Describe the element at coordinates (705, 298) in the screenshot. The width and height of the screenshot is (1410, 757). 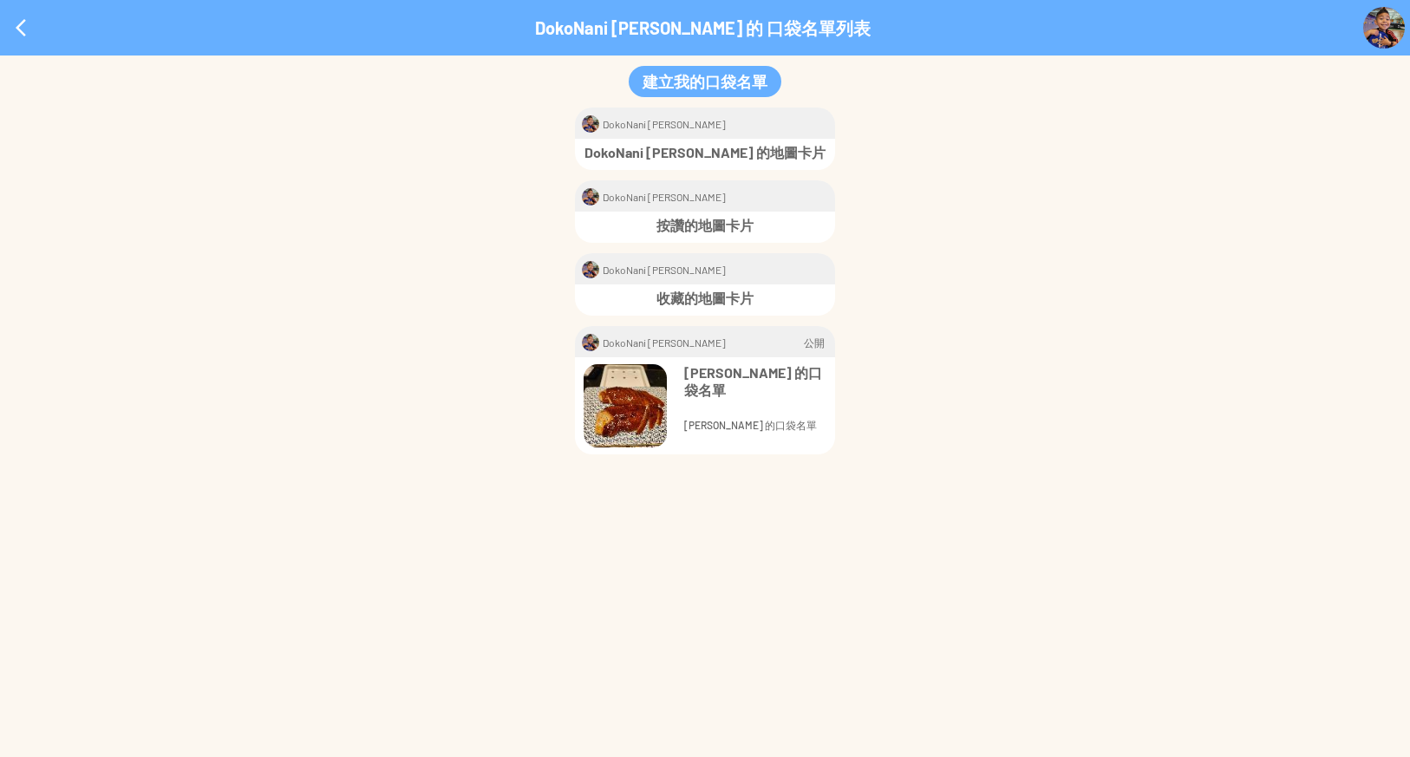
I see `p: 收藏的地圖卡片` at that location.